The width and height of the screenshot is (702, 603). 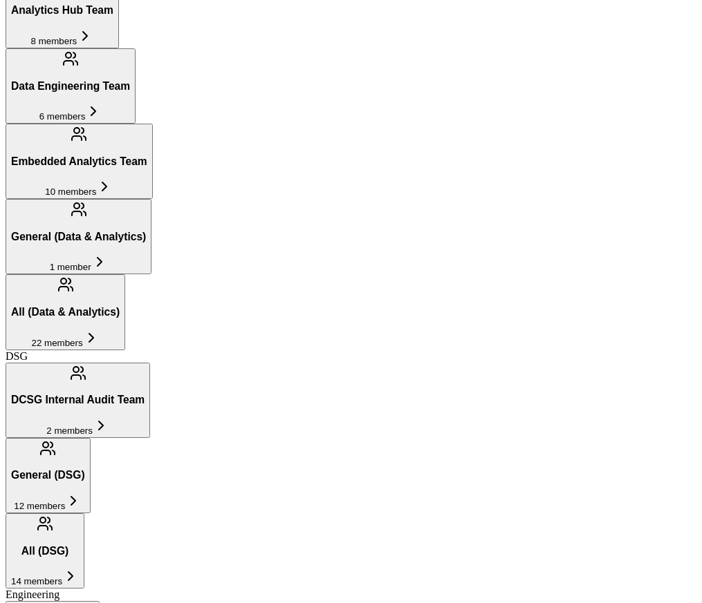 I want to click on span: 22 members, so click(x=57, y=343).